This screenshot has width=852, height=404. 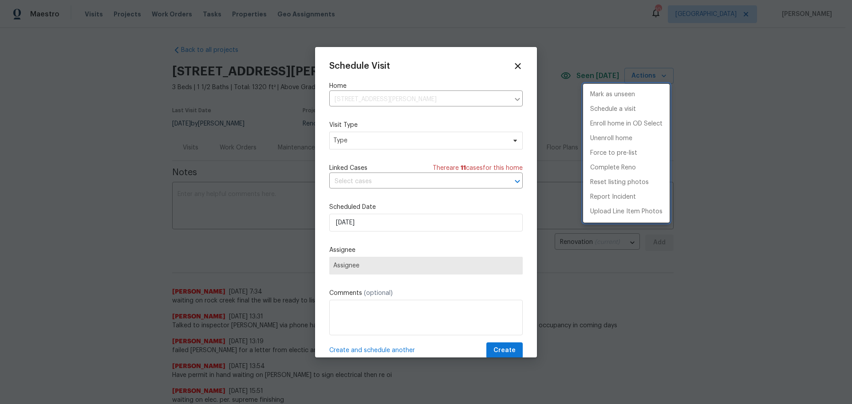 What do you see at coordinates (612, 95) in the screenshot?
I see `p: Mark as unseen` at bounding box center [612, 95].